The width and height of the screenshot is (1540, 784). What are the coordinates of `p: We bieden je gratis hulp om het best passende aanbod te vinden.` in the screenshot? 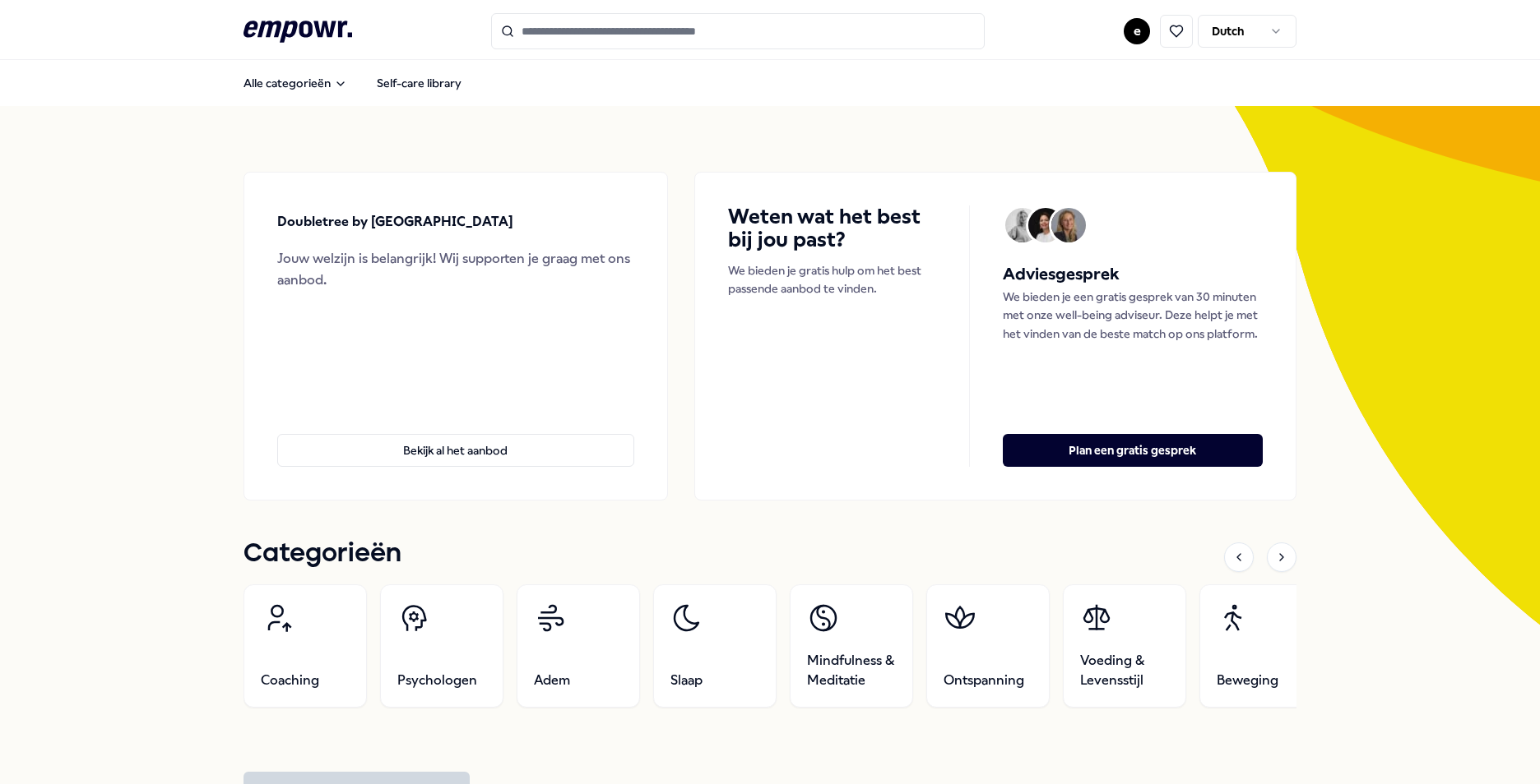 It's located at (831, 280).